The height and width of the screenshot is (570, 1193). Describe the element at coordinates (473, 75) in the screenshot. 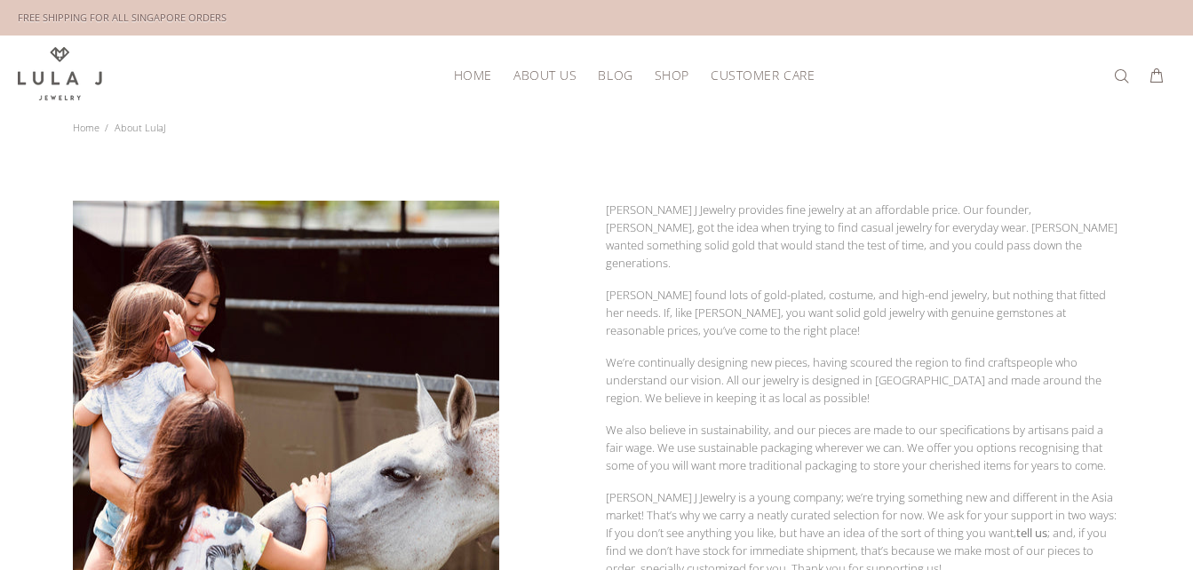

I see `span: HOME` at that location.